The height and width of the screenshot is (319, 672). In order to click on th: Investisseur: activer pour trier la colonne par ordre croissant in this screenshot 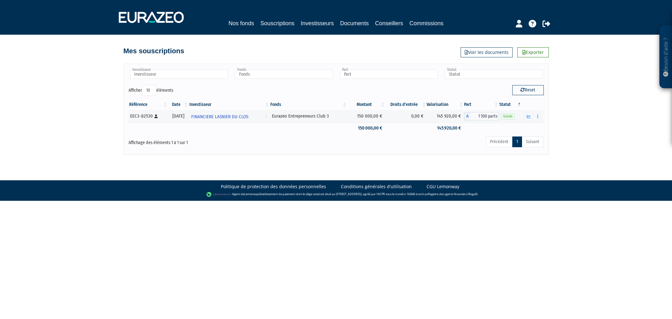, I will do `click(229, 105)`.